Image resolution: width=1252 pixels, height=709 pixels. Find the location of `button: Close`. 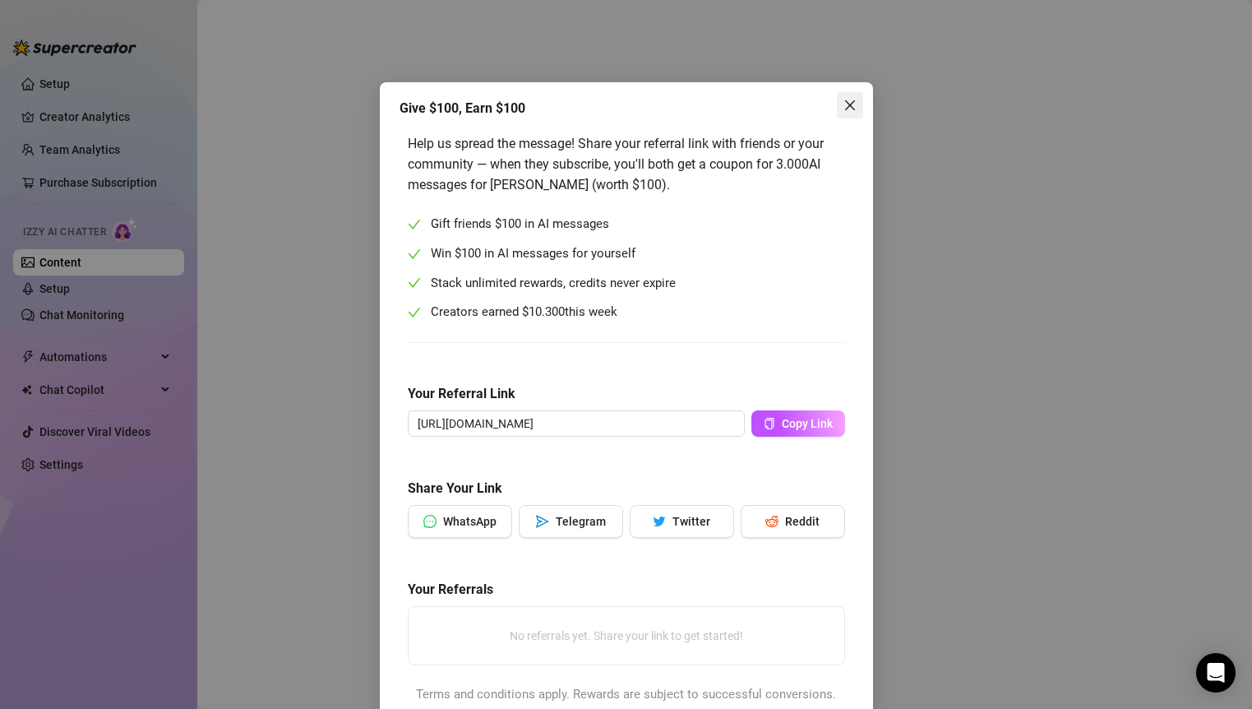

button: Close is located at coordinates (850, 105).